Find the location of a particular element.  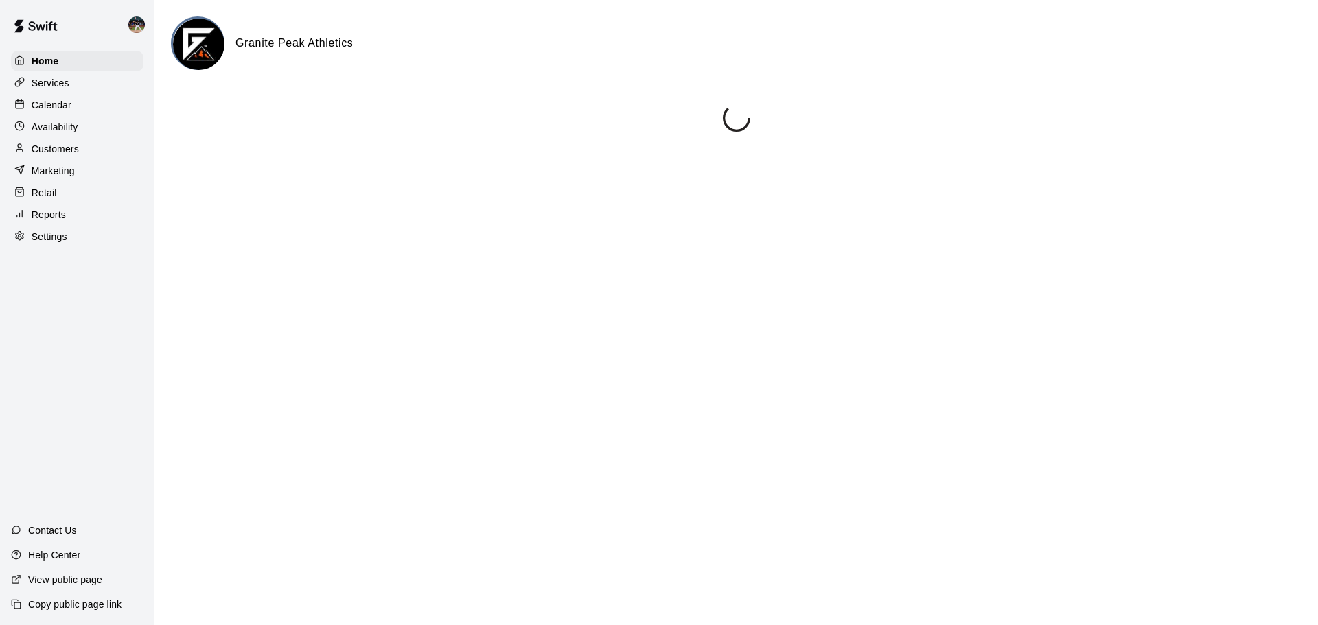

a: Reports is located at coordinates (77, 215).